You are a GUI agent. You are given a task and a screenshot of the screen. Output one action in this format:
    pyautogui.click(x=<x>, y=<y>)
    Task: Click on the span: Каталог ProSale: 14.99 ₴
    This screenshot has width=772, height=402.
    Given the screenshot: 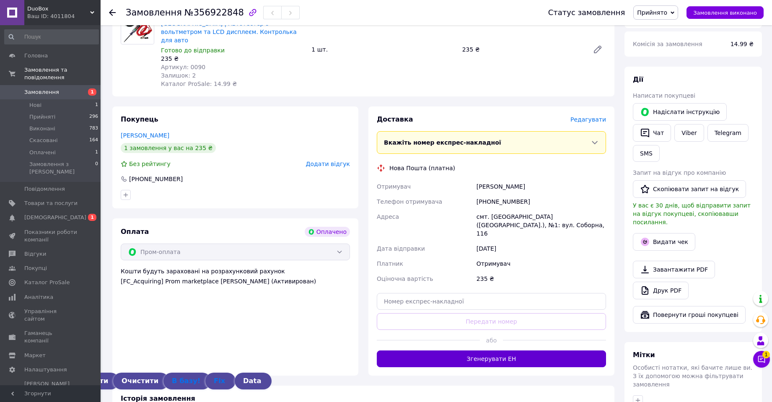 What is the action you would take?
    pyautogui.click(x=199, y=84)
    